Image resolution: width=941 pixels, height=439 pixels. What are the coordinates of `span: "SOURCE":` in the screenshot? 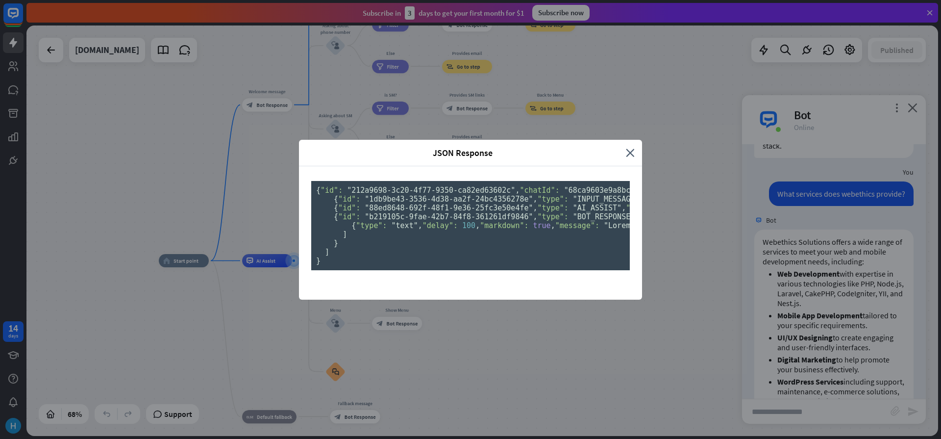 It's located at (645, 208).